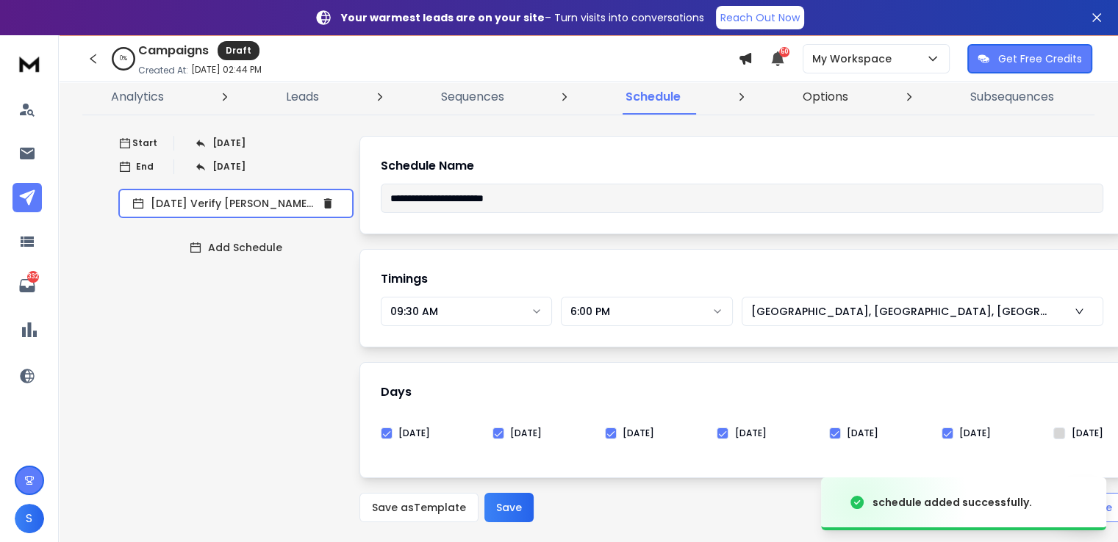 The image size is (1118, 542). I want to click on p: My Workspace, so click(855, 59).